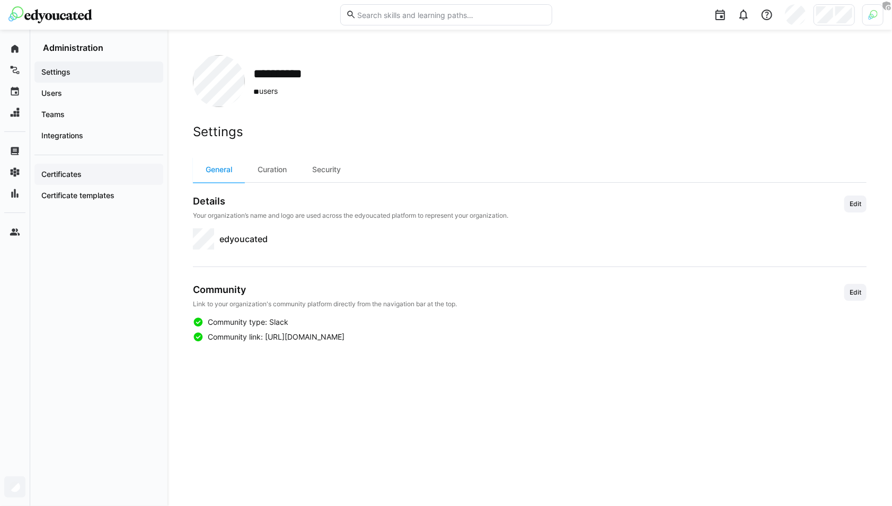 The image size is (892, 506). What do you see at coordinates (350, 201) in the screenshot?
I see `h3: Details` at bounding box center [350, 201].